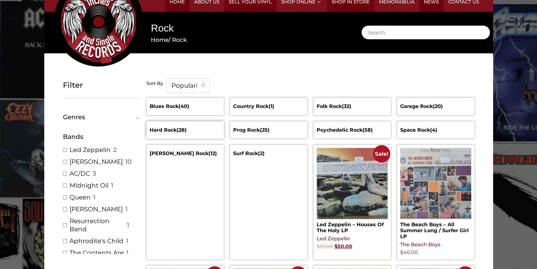 This screenshot has width=537, height=269. I want to click on a: Visit product category Folk Rock, so click(352, 106).